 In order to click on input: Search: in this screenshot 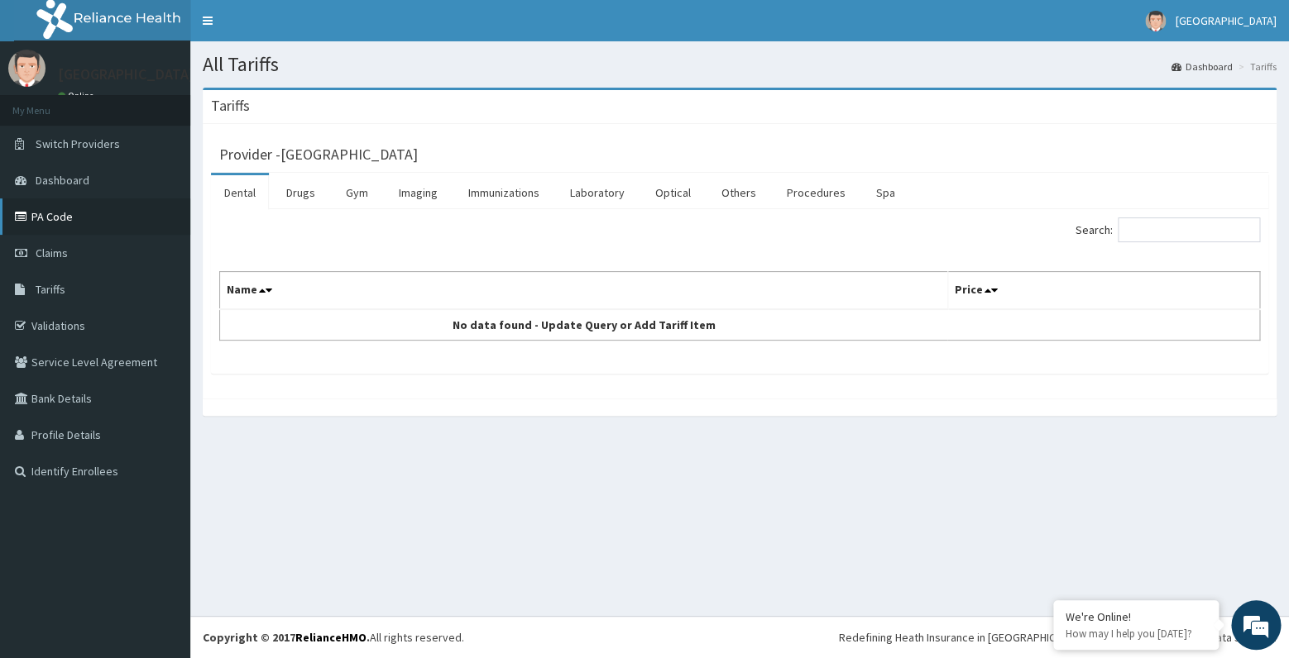, I will do `click(1189, 230)`.